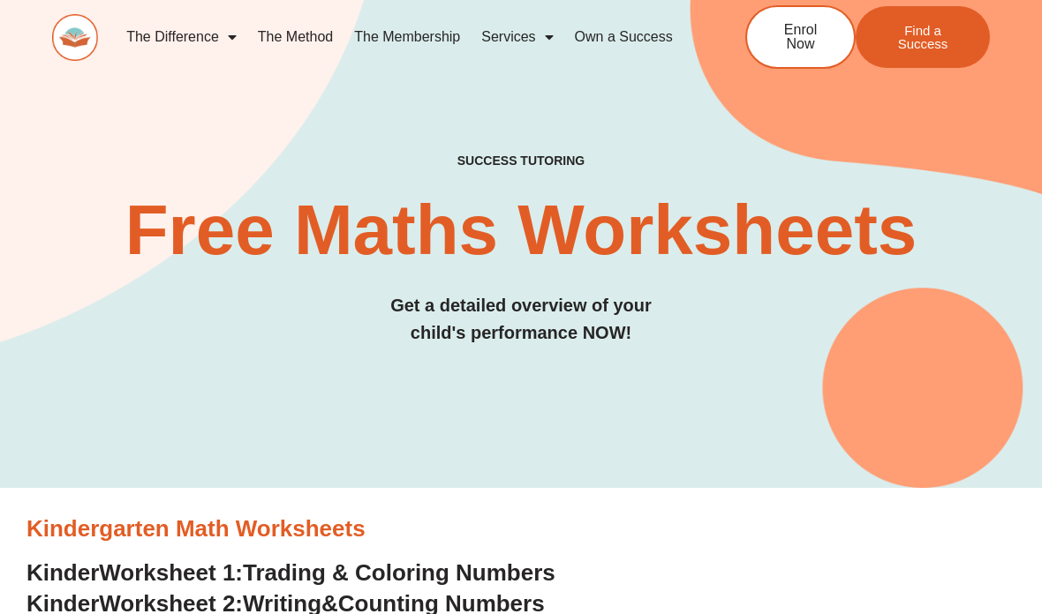 Image resolution: width=1042 pixels, height=614 pixels. What do you see at coordinates (63, 573) in the screenshot?
I see `span: Kinder` at bounding box center [63, 573].